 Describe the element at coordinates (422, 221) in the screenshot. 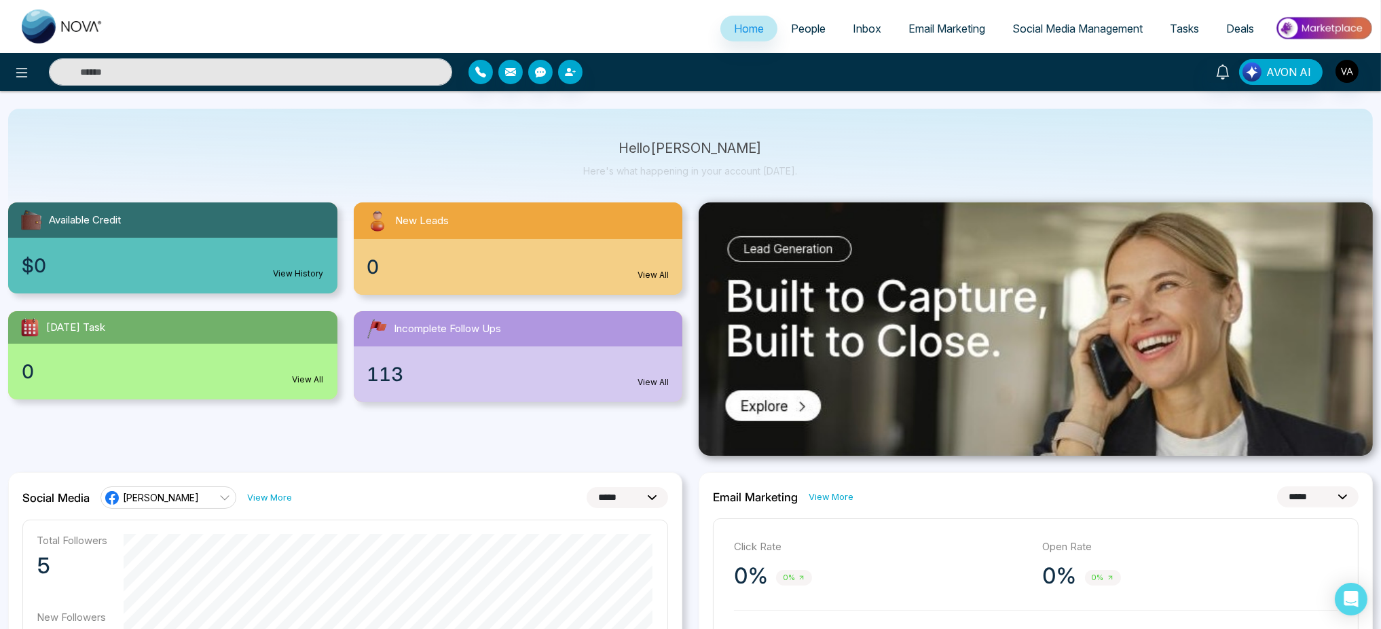

I see `span: New Leads` at that location.